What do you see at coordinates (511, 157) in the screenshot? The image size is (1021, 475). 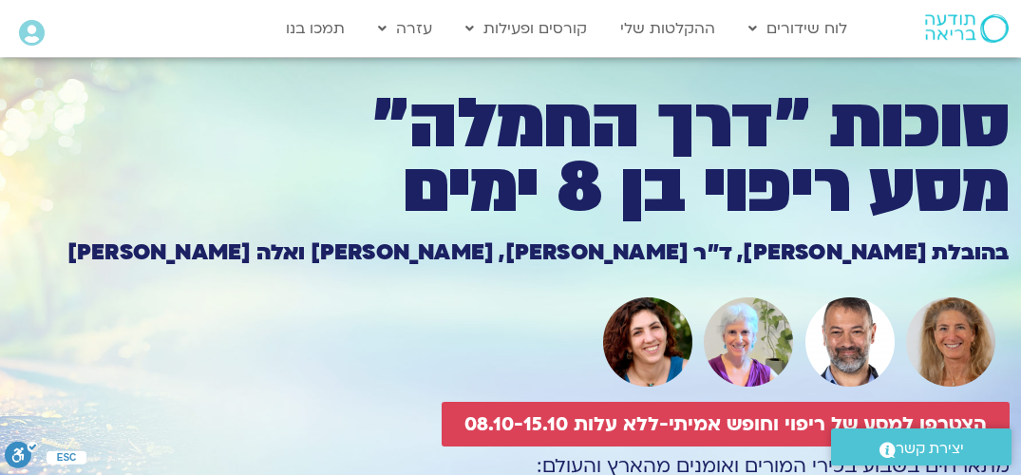 I see `h1: סוכות ״דרך החמלה״ מסע ריפוי בן 8 ימים` at bounding box center [511, 157].